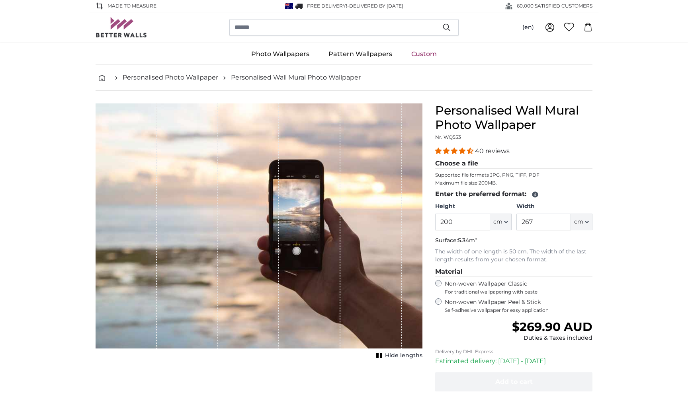 This screenshot has width=688, height=397. Describe the element at coordinates (170, 78) in the screenshot. I see `a: Personalised Photo Wallpaper` at that location.